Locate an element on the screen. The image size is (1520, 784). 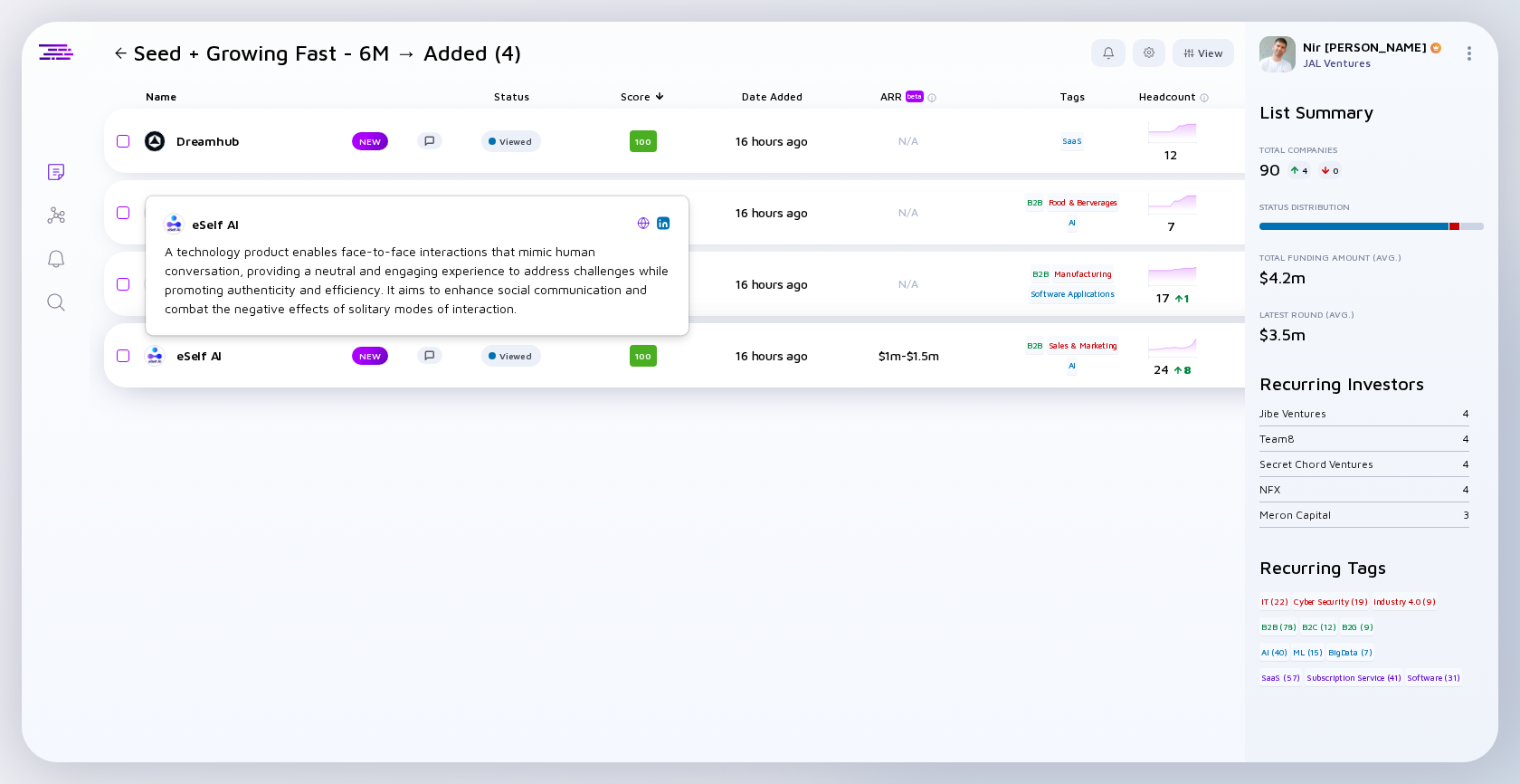
div: Software (31) is located at coordinates (1433, 677).